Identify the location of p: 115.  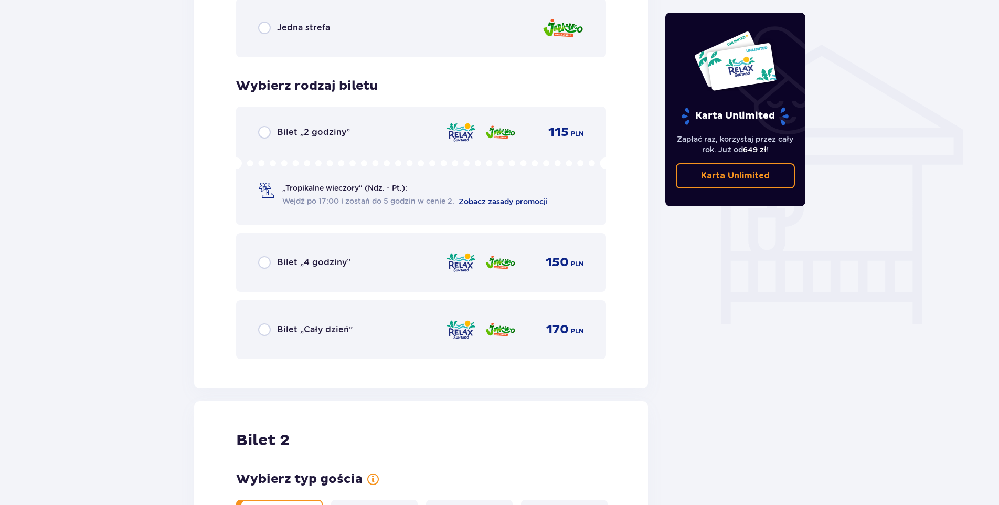
(558, 132).